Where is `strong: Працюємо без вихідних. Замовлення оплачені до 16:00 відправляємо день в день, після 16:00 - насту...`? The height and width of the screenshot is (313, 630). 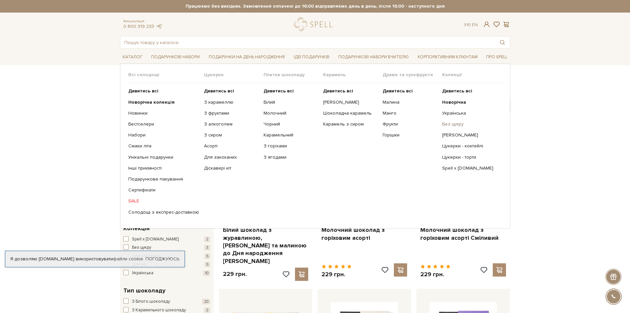
strong: Працюємо без вихідних. Замовлення оплачені до 16:00 відправляємо день в день, після 16:00 - насту... is located at coordinates (315, 6).